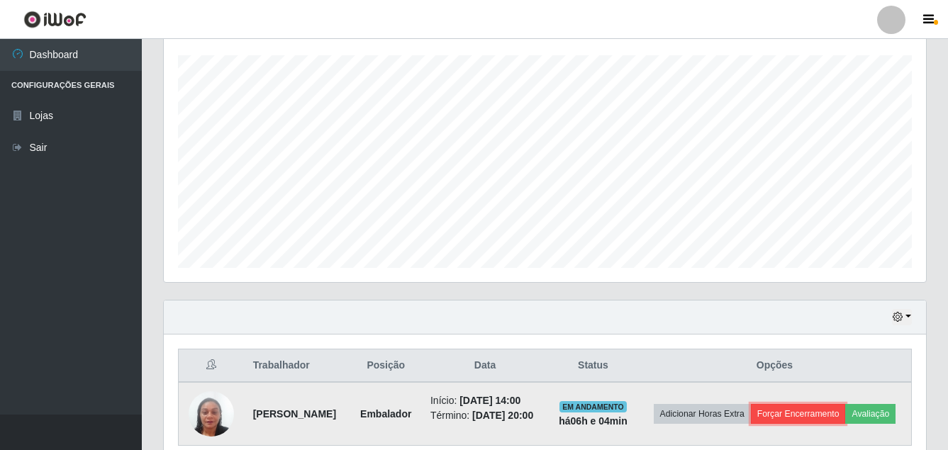 This screenshot has width=948, height=450. What do you see at coordinates (593, 407) in the screenshot?
I see `span: EM ANDAMENTO` at bounding box center [593, 407].